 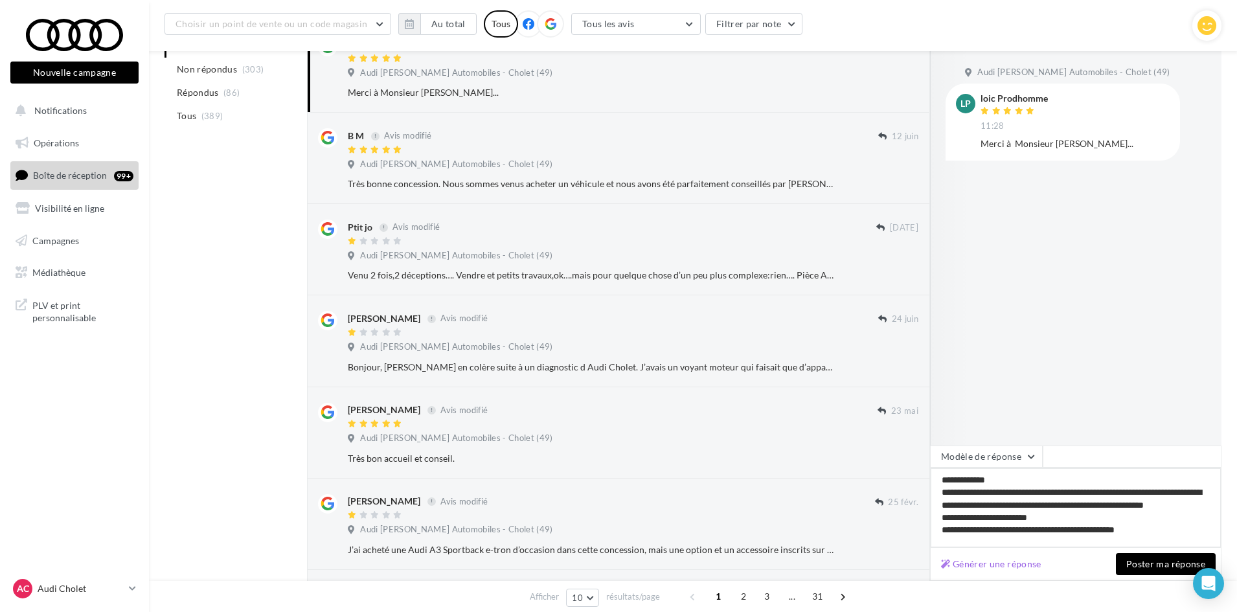 What do you see at coordinates (80, 589) in the screenshot?
I see `p: Audi Cholet` at bounding box center [80, 589].